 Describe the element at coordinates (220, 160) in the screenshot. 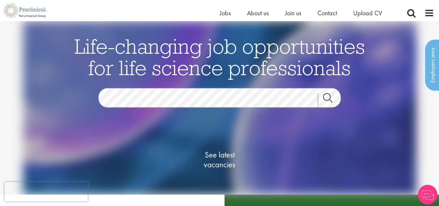

I see `a: See latestvacancies` at that location.